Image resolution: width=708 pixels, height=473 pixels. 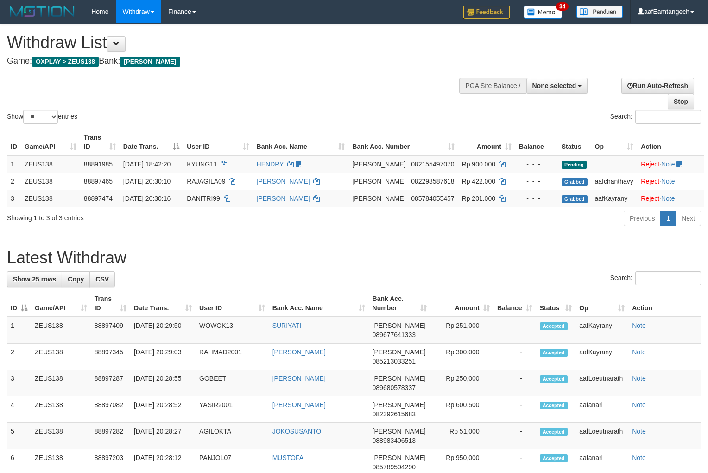 I want to click on td: 88897345, so click(x=110, y=356).